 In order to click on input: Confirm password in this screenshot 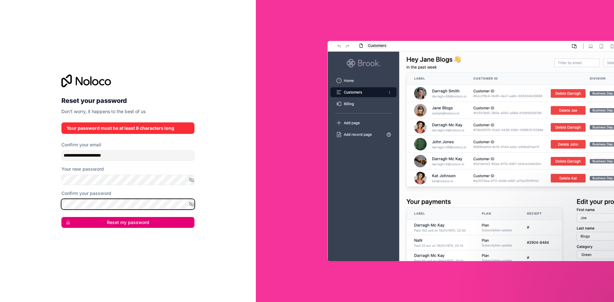, I will do `click(128, 204)`.